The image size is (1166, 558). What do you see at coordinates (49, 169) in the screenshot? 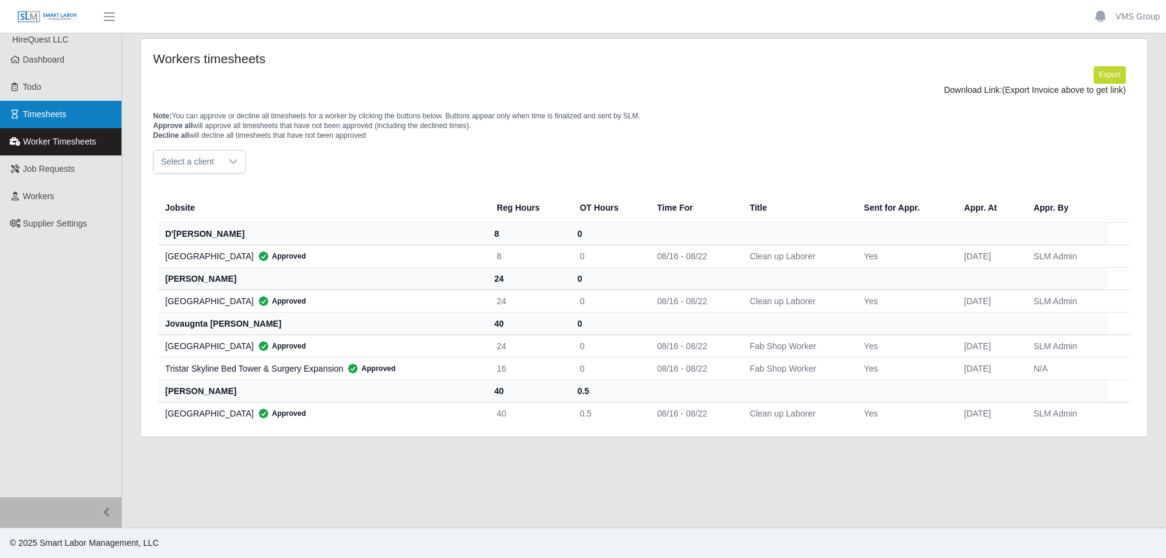
I see `span: Job Requests` at bounding box center [49, 169].